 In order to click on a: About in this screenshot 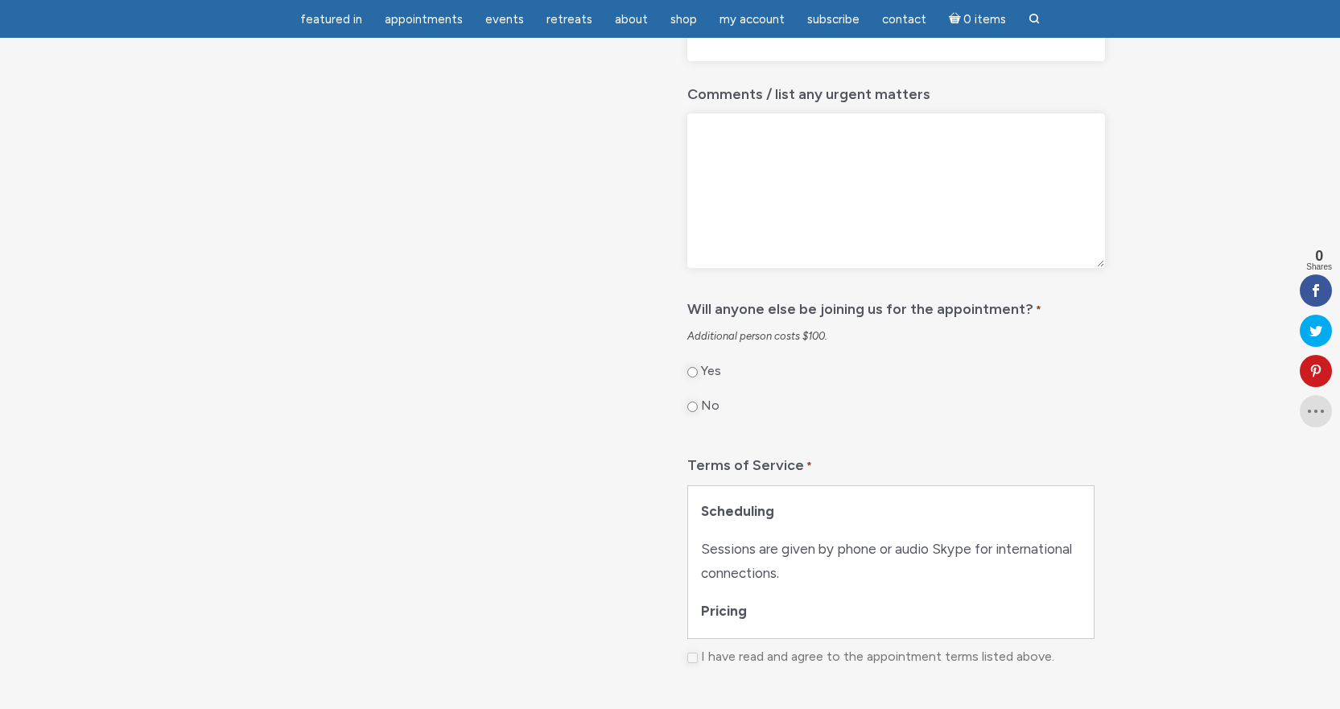, I will do `click(631, 19)`.